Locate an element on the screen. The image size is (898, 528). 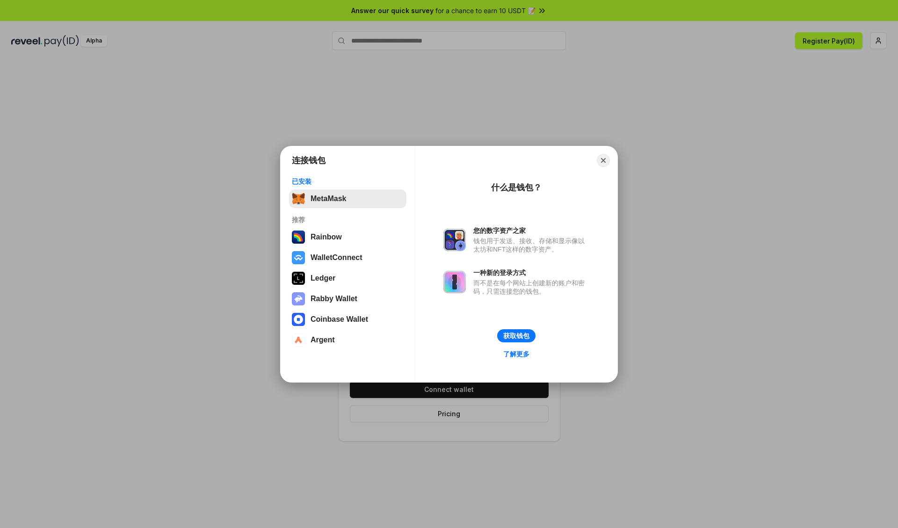
div: 而不是在每个网站上创建新的账户和密码，只需连接您的钱包。 is located at coordinates (531, 287).